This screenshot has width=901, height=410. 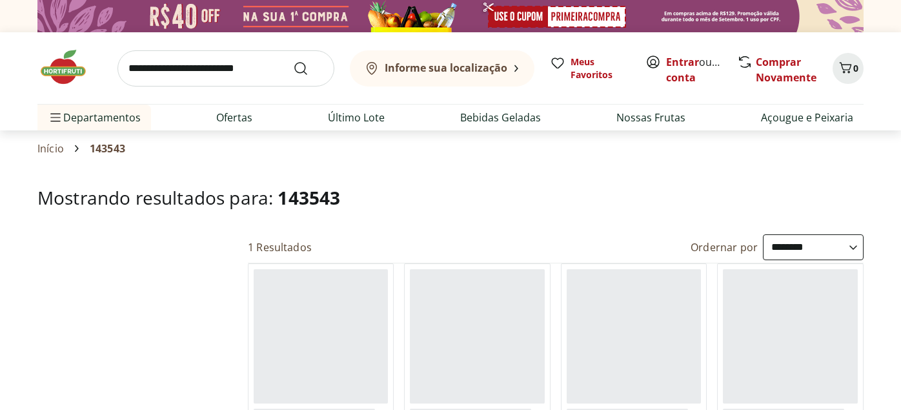 What do you see at coordinates (500, 118) in the screenshot?
I see `a: Bebidas Geladas` at bounding box center [500, 118].